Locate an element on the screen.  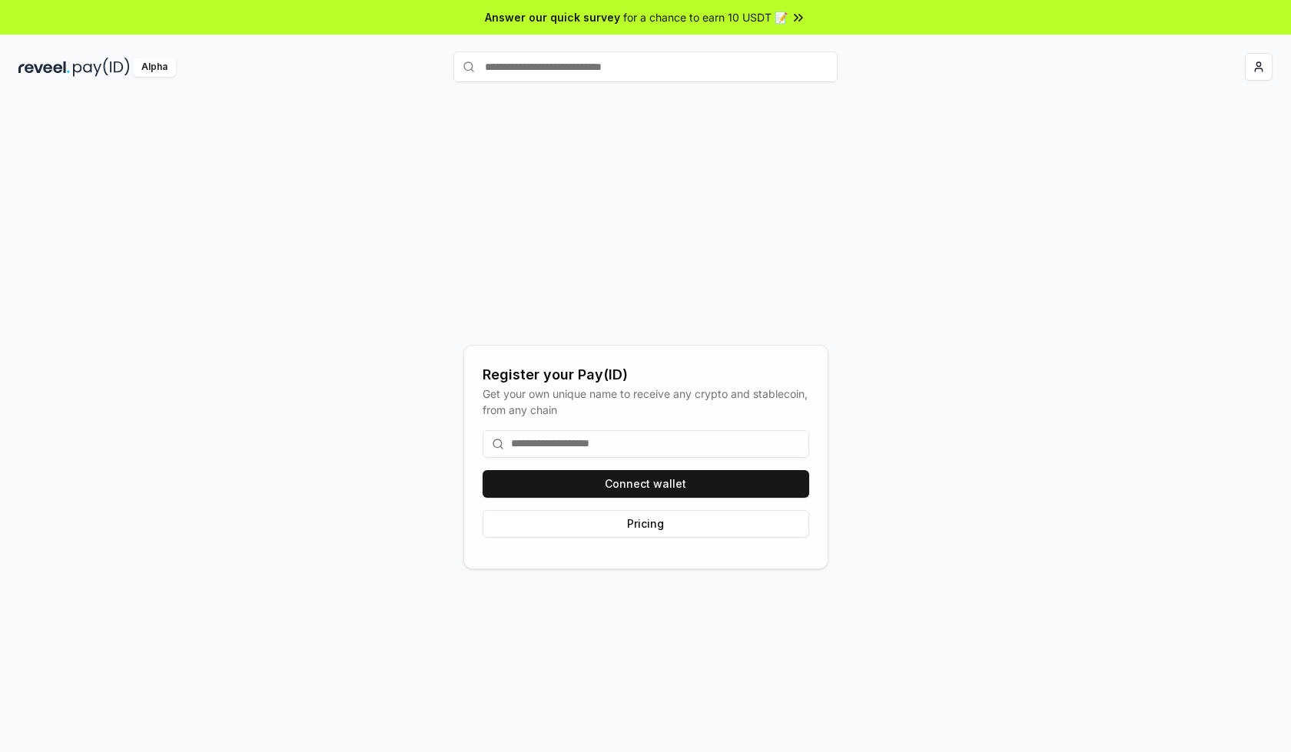
button: Connect wallet is located at coordinates (646, 484).